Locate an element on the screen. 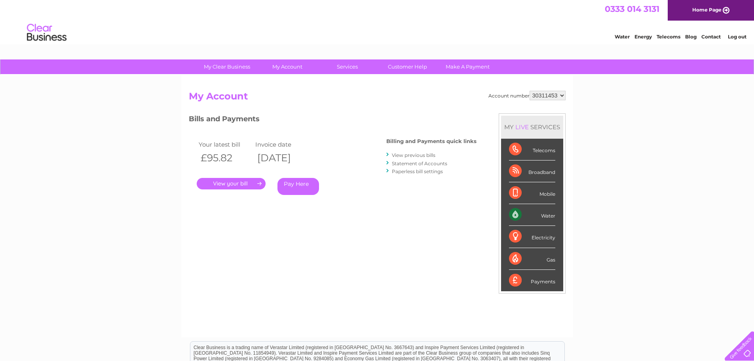 This screenshot has height=361, width=754. a: Contact is located at coordinates (711, 36).